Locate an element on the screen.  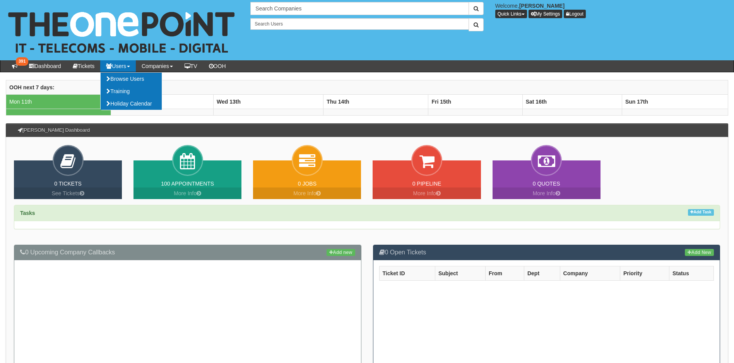
th: Company is located at coordinates (590, 273).